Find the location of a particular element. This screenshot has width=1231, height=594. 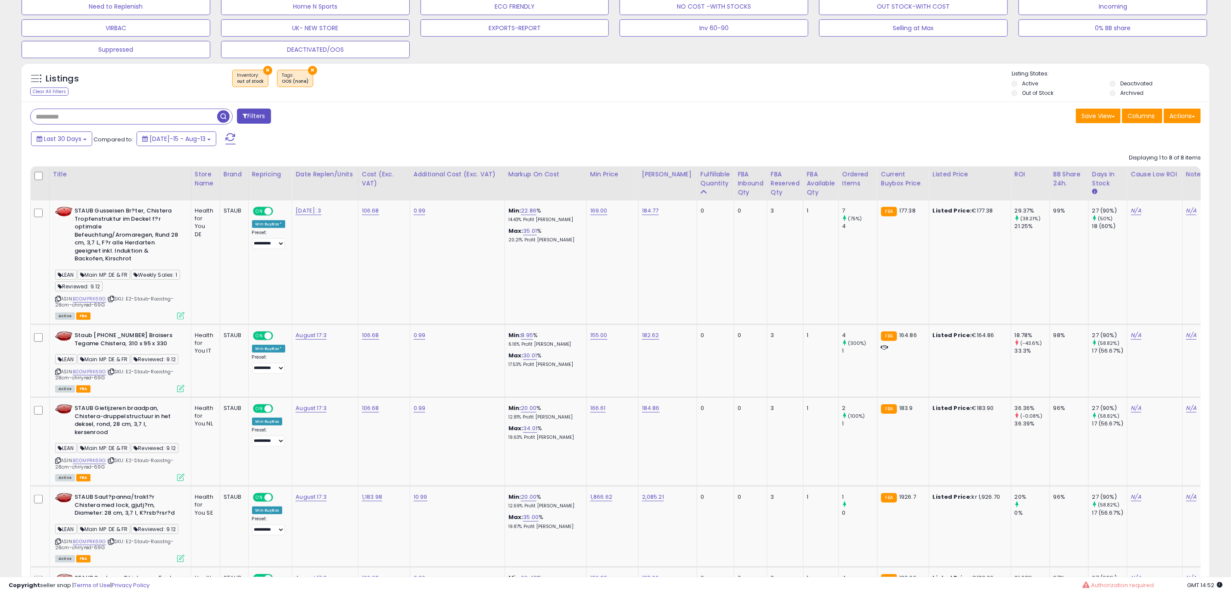

div: ASIN: is located at coordinates (120, 262).